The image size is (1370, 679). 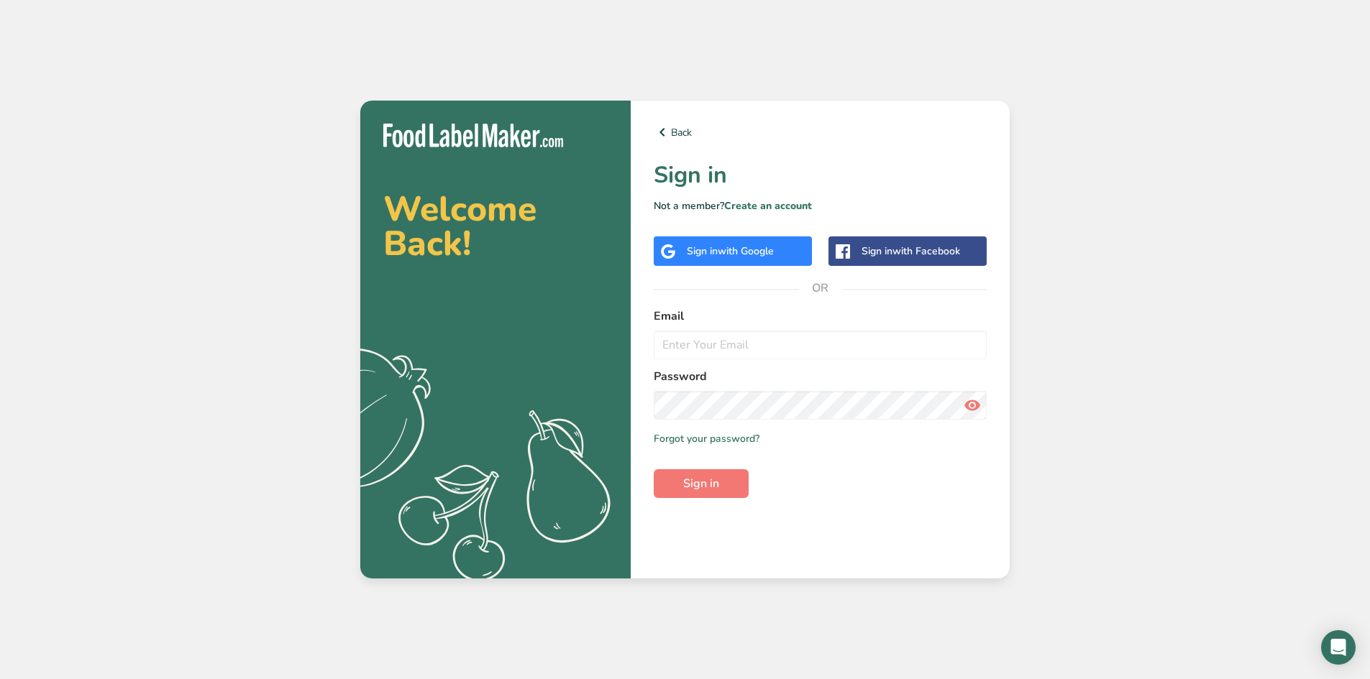 What do you see at coordinates (495, 226) in the screenshot?
I see `h2: Welcome Back!` at bounding box center [495, 226].